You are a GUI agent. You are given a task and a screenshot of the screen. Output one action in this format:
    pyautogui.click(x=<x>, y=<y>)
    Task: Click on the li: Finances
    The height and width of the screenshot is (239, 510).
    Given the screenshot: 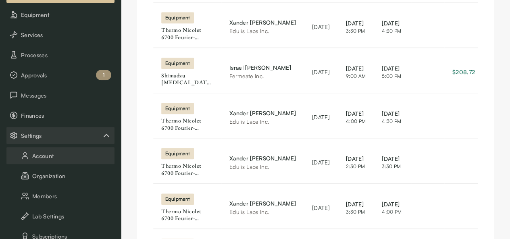 What is the action you would take?
    pyautogui.click(x=60, y=115)
    